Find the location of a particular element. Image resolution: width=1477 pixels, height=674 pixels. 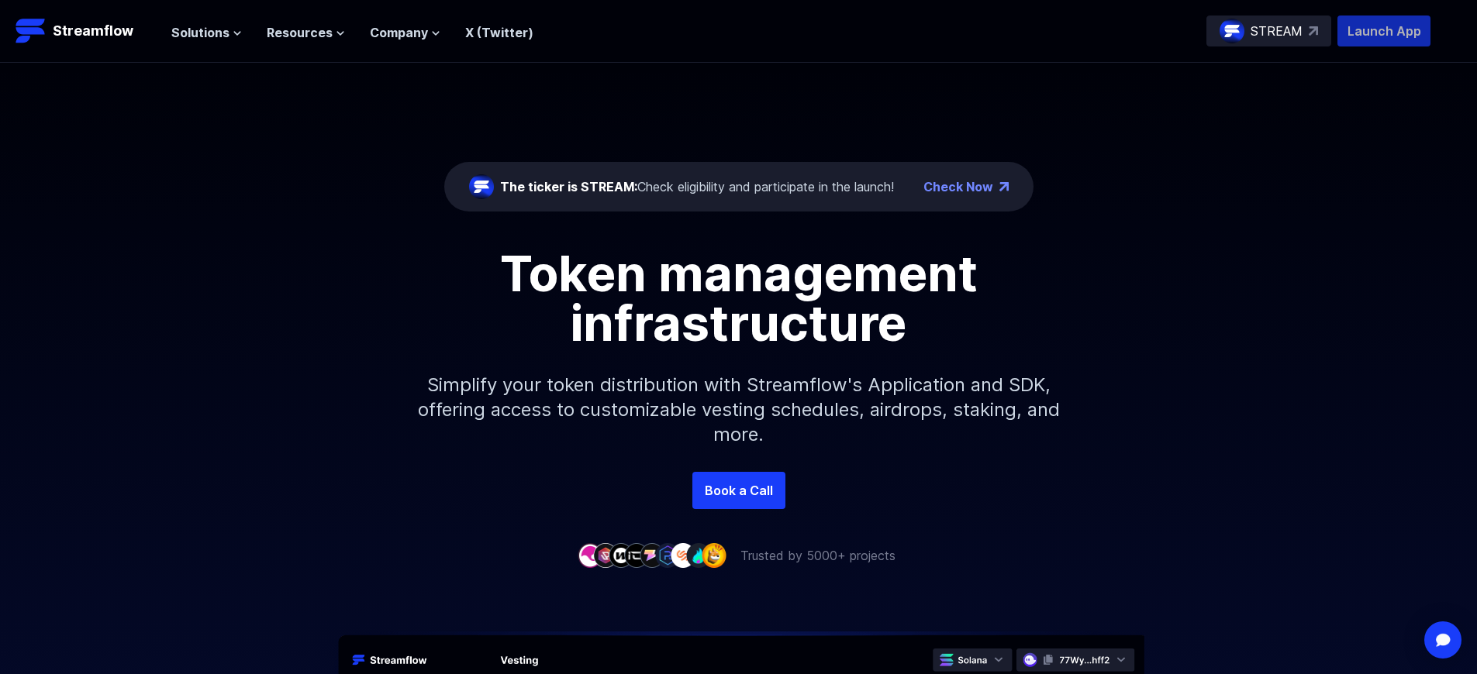

img: company-2 is located at coordinates (605, 555).